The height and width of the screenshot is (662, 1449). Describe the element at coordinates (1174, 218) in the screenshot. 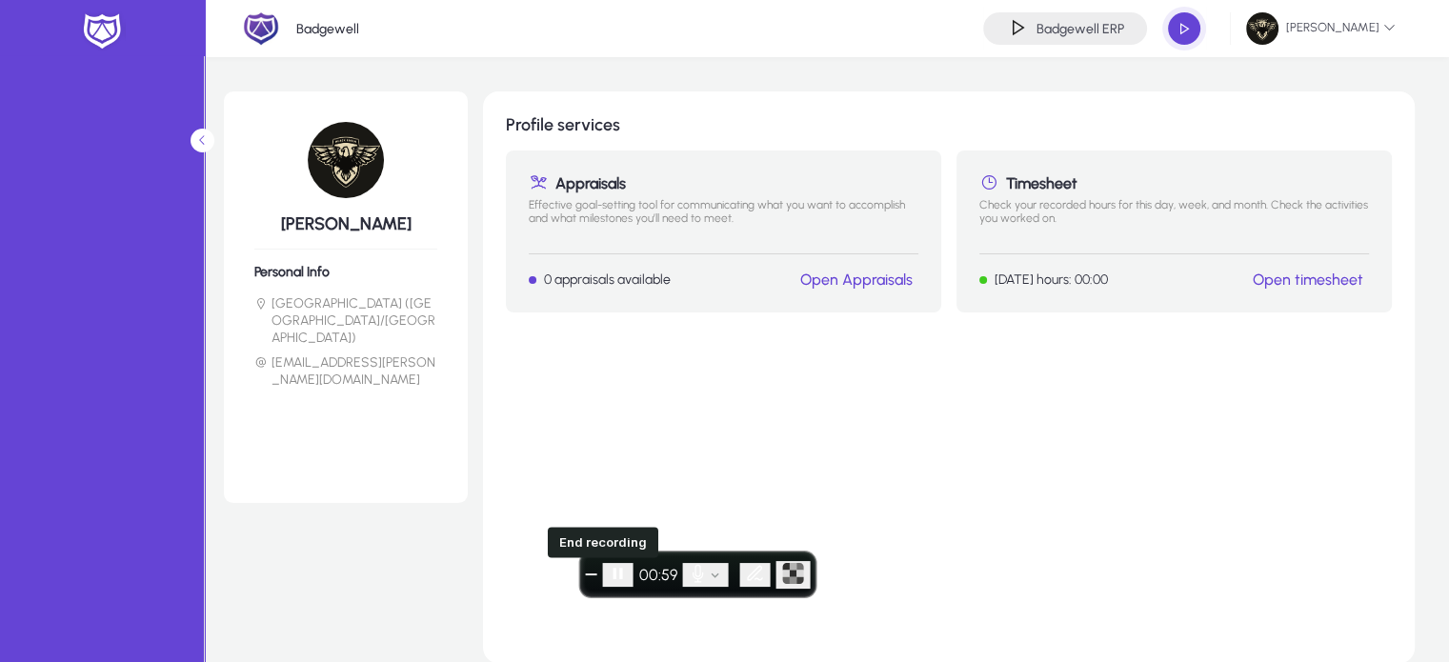

I see `p: Check your recorded hours for this day, week, and month. Check the activities you worked on.` at that location.